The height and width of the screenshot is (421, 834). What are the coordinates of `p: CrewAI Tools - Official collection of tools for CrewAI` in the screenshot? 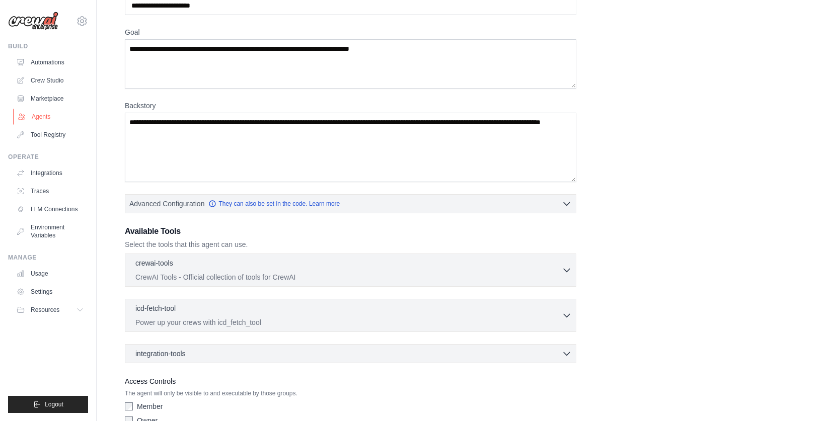 It's located at (348, 277).